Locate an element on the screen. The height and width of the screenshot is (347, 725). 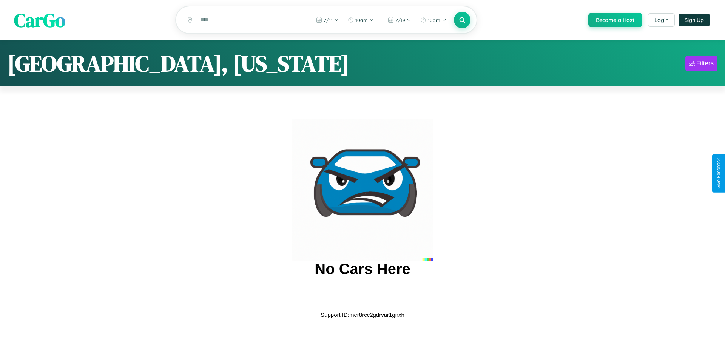
span: CarGo is located at coordinates (40, 20).